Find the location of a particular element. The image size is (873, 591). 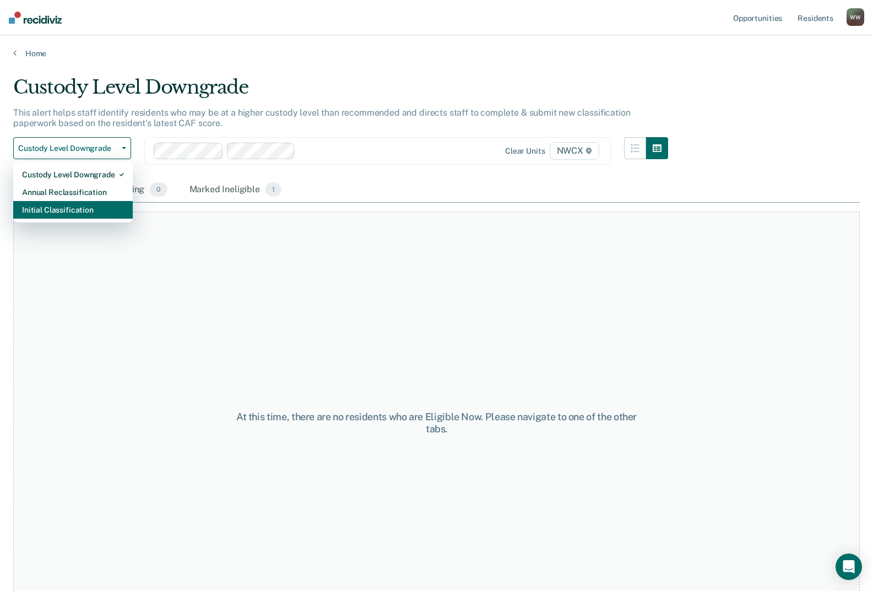

span: NWCX is located at coordinates (574, 151).